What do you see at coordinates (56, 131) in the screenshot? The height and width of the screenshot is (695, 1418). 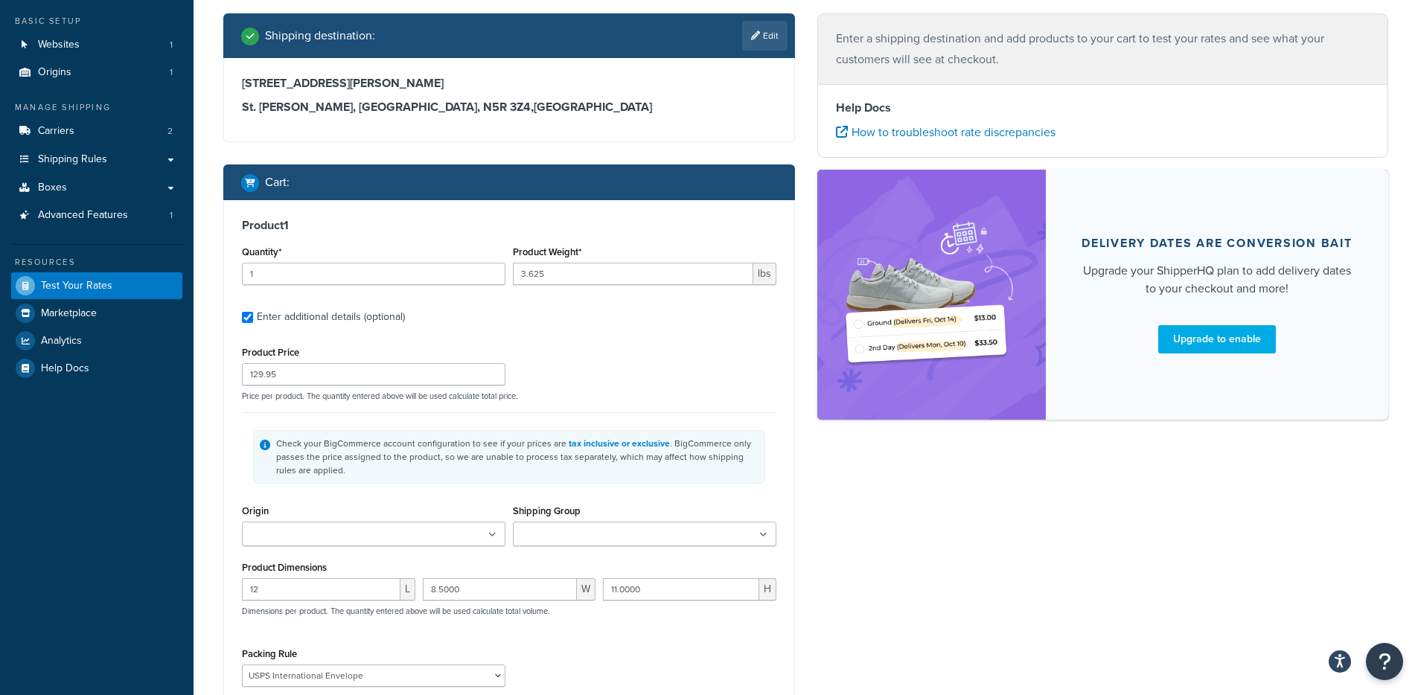 I see `span: Carriers` at bounding box center [56, 131].